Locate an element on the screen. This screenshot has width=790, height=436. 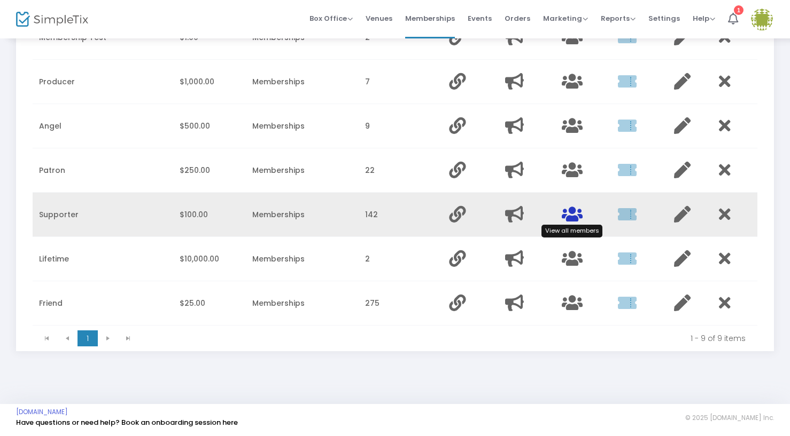
span: Events is located at coordinates (479, 18).